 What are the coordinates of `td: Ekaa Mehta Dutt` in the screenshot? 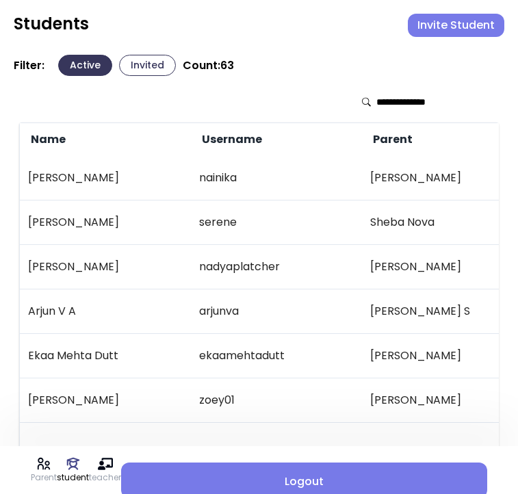 It's located at (105, 356).